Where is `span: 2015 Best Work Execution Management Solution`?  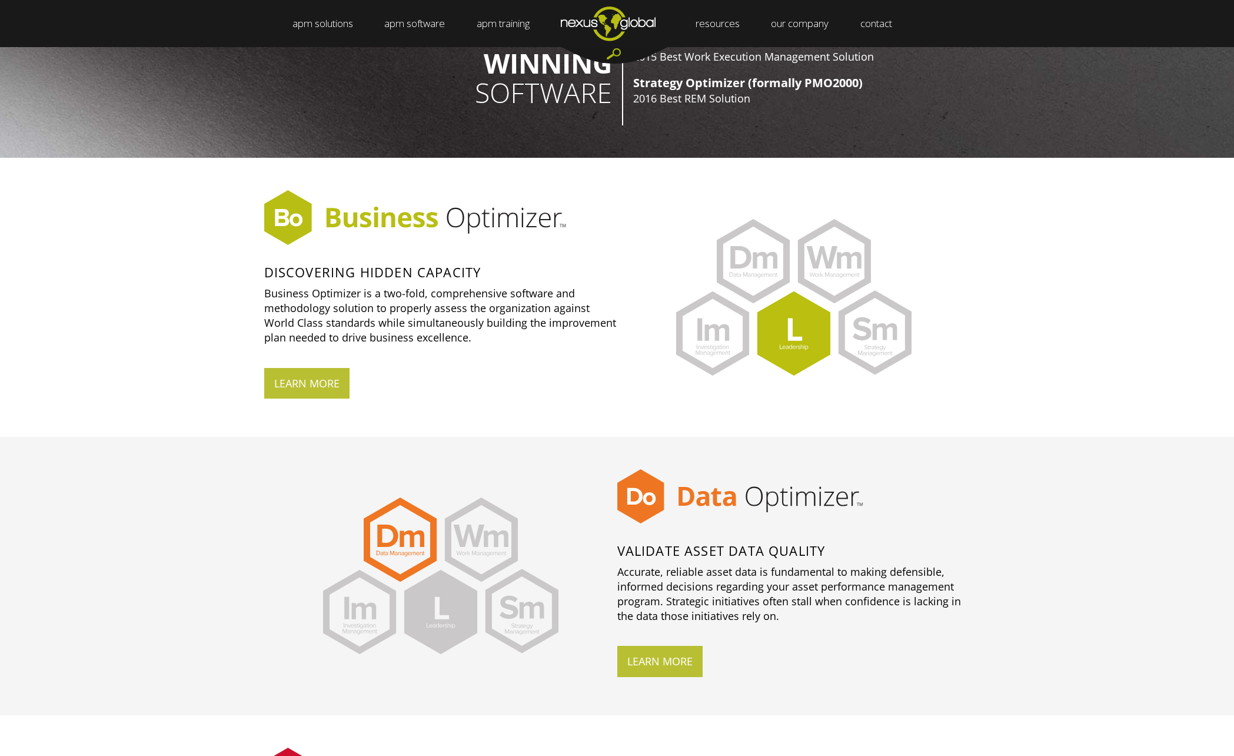 span: 2015 Best Work Execution Management Solution is located at coordinates (753, 57).